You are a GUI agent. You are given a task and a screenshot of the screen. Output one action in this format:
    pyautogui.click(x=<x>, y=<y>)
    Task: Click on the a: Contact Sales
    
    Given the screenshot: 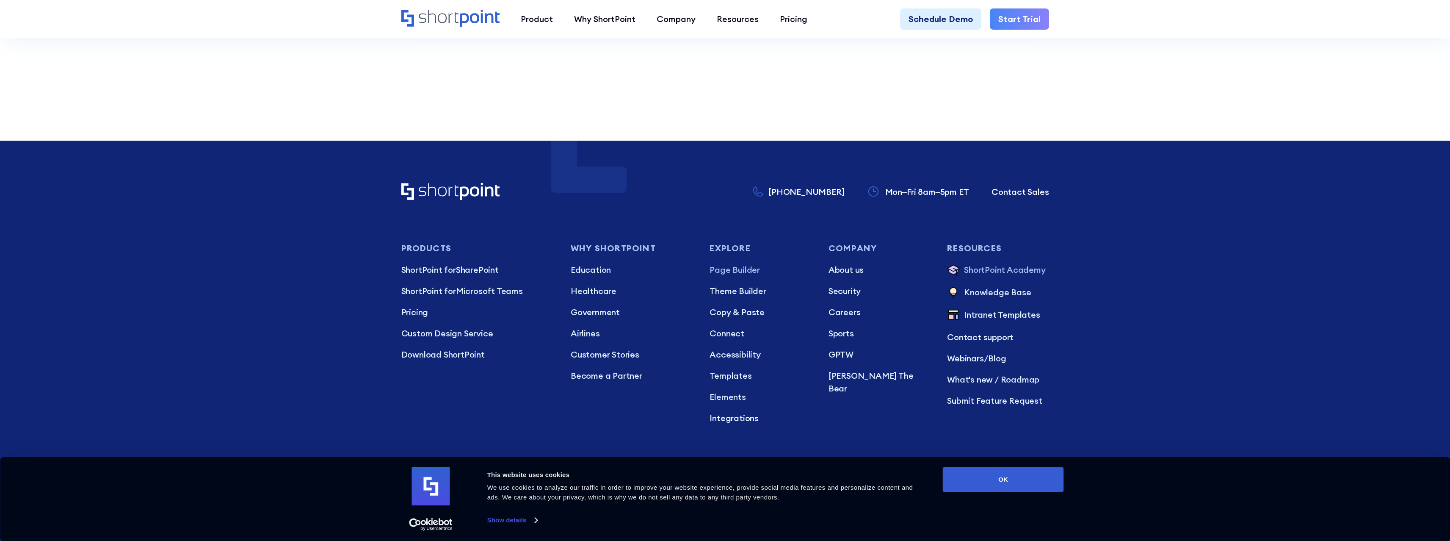 What is the action you would take?
    pyautogui.click(x=1020, y=192)
    